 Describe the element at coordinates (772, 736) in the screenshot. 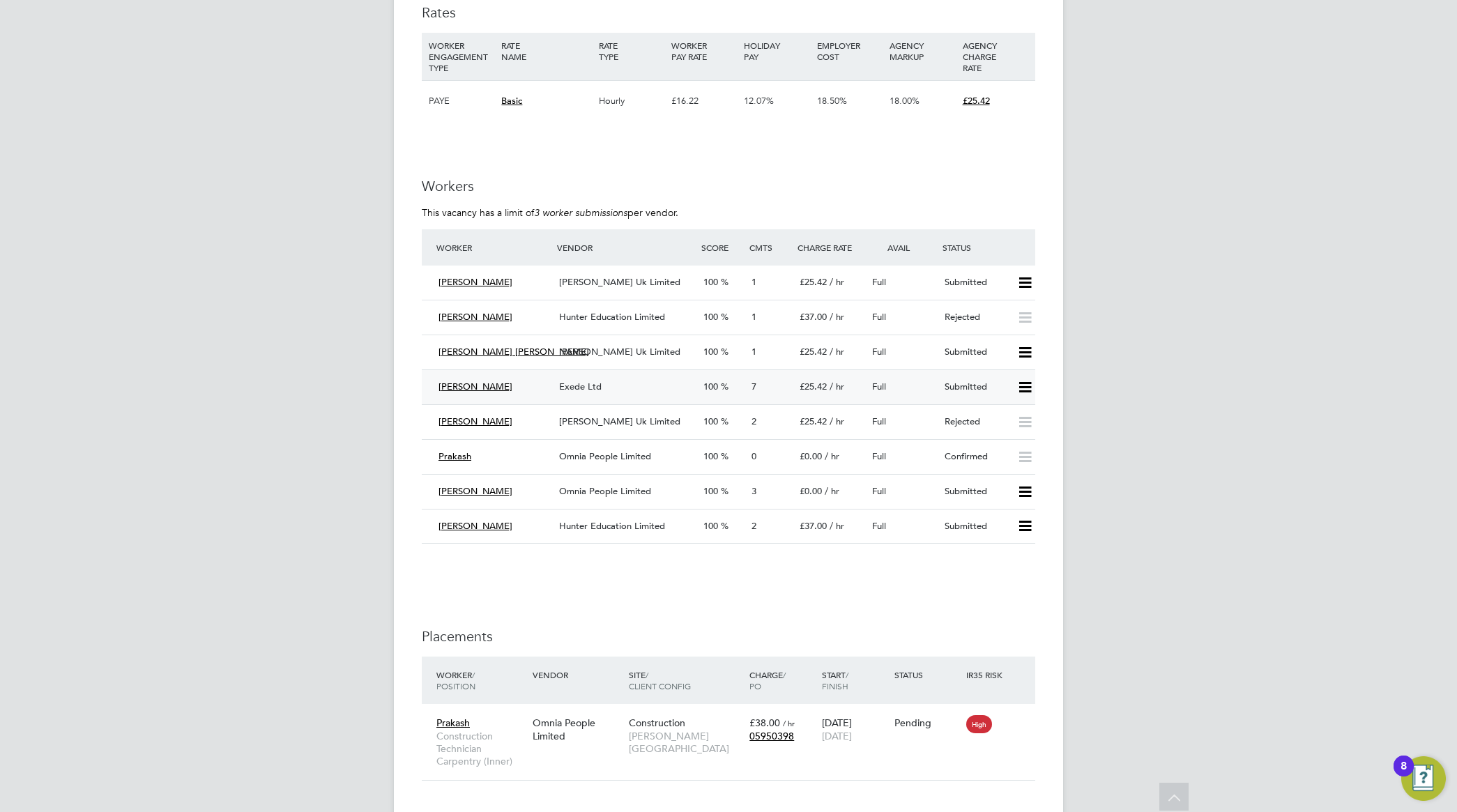

I see `span: 05950398` at that location.